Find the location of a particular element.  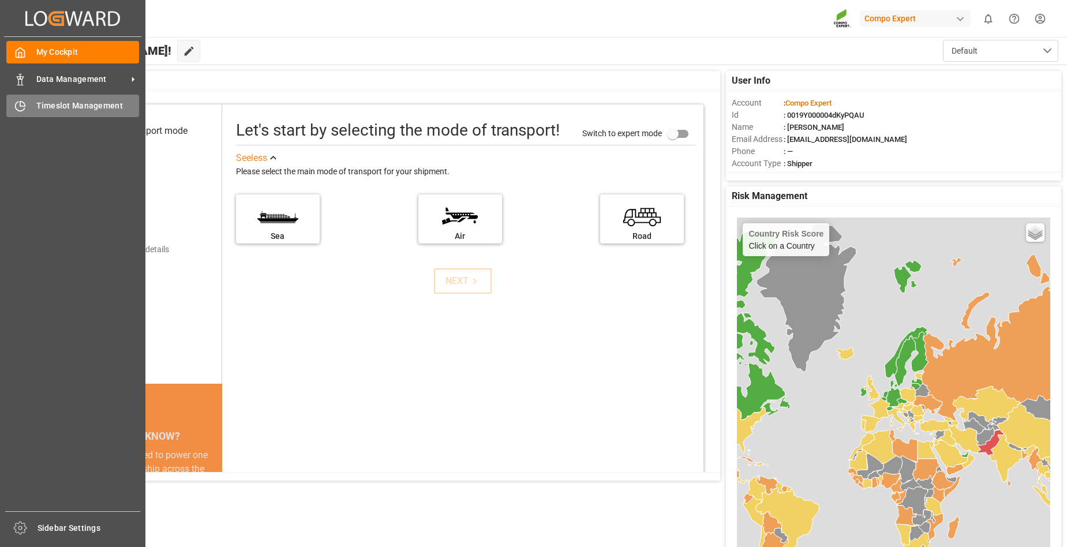

button: NEXT is located at coordinates (463, 281).